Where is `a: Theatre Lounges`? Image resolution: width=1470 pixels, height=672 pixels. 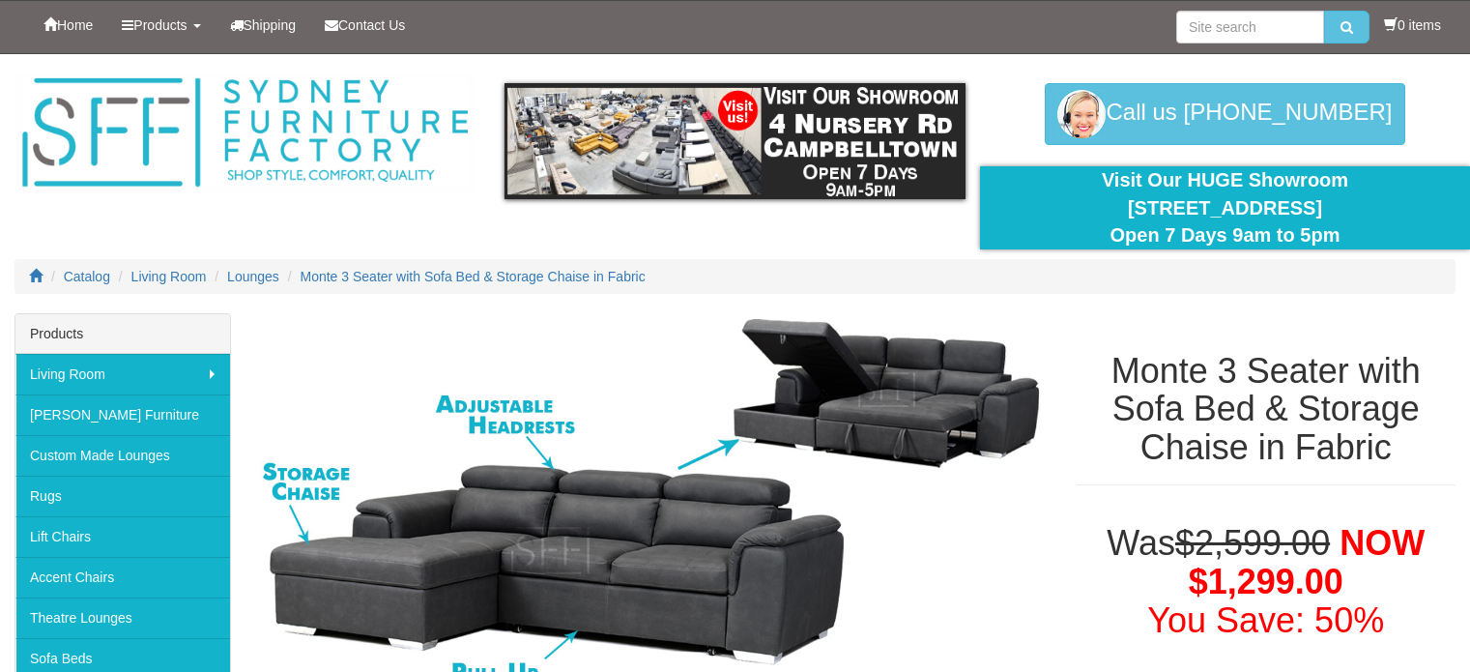
a: Theatre Lounges is located at coordinates (123, 618).